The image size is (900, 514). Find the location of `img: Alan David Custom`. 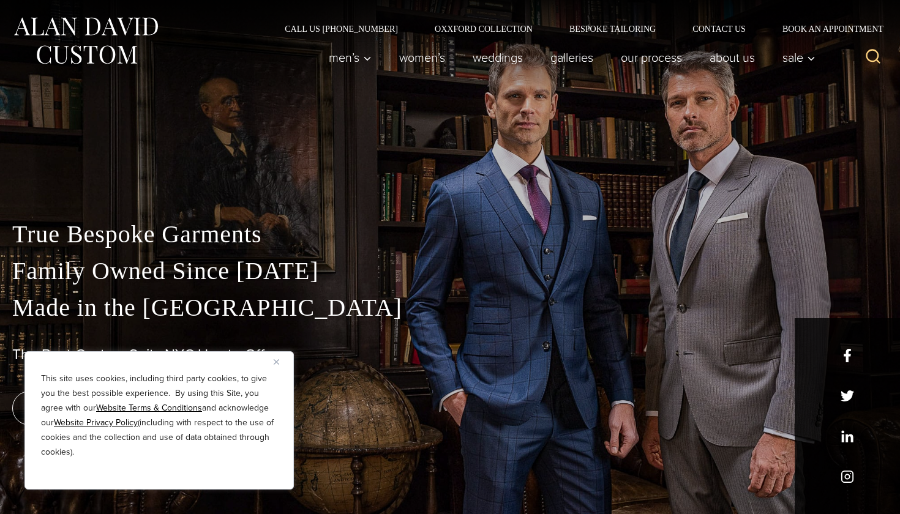

img: Alan David Custom is located at coordinates (86, 40).